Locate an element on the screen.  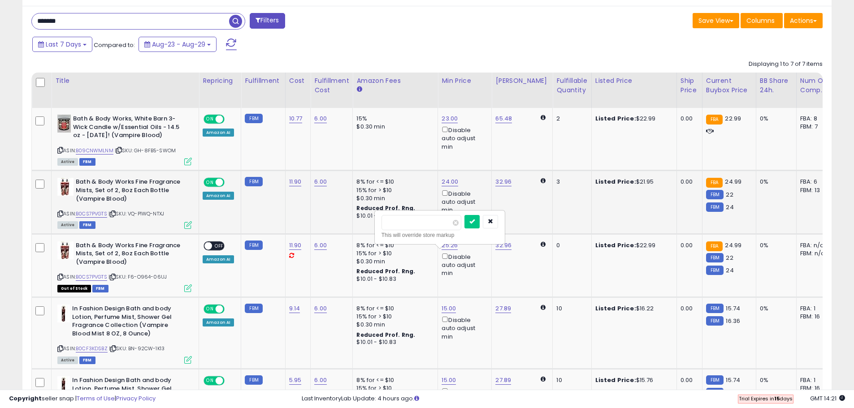
span: 24.99 is located at coordinates (733, 245).